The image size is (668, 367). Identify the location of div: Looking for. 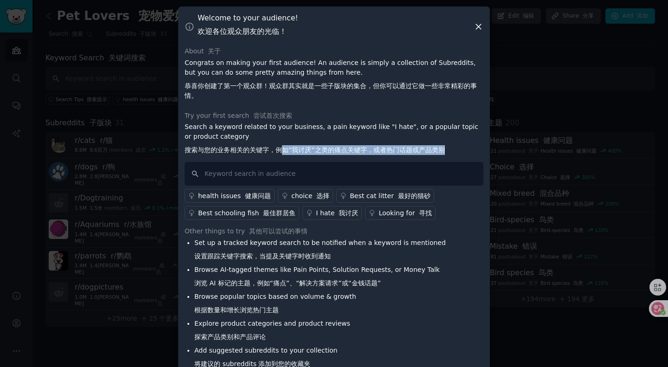
(405, 213).